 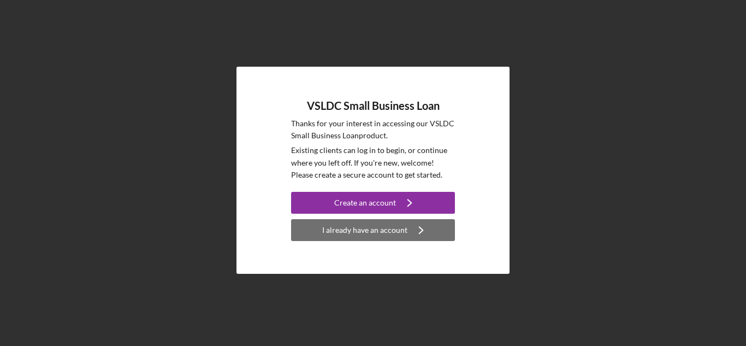 What do you see at coordinates (373, 129) in the screenshot?
I see `p: Thanks for your interest in accessing our VSLDC Small Business Loan product.` at bounding box center [373, 129].